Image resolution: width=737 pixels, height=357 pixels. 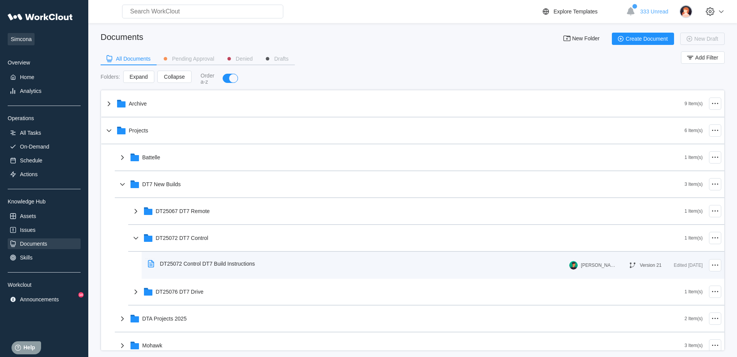 What do you see at coordinates (152, 345) in the screenshot?
I see `div: Mohawk` at bounding box center [152, 345].